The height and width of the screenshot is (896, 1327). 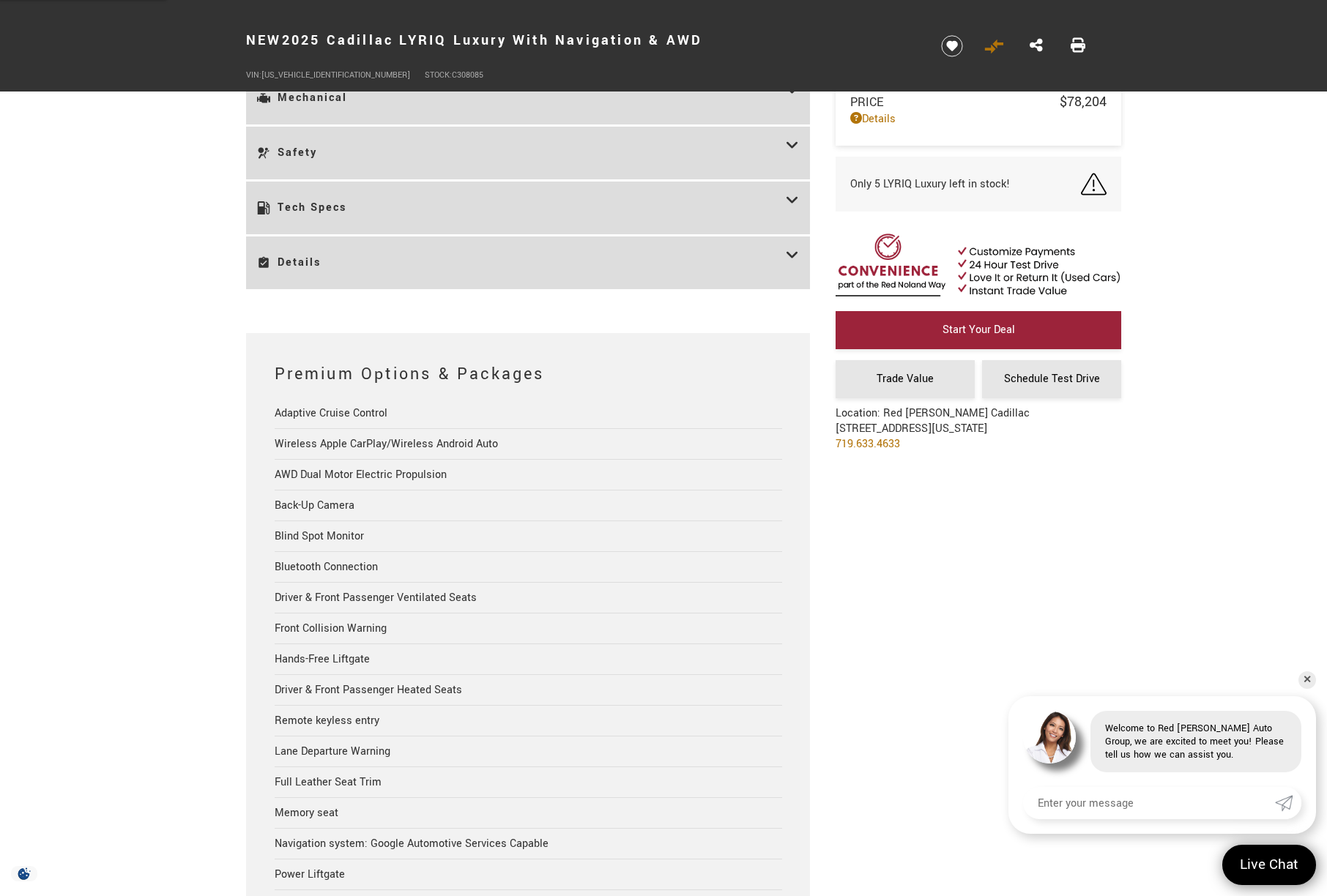 I want to click on div: Remote keyless entry, so click(x=528, y=722).